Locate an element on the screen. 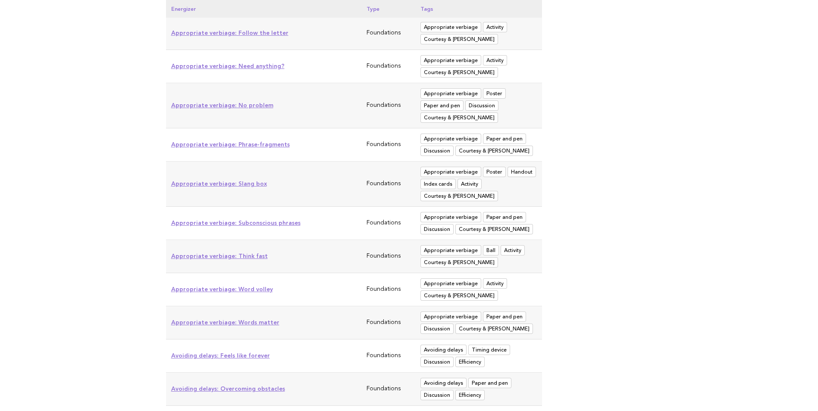 Image resolution: width=818 pixels, height=411 pixels. a: Appropriate verbiage: Slang box is located at coordinates (219, 184).